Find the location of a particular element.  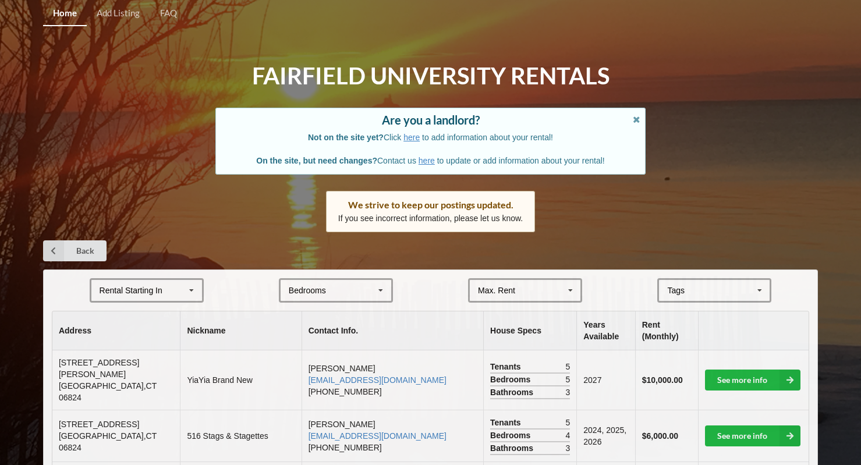

td: 2024, 2025, 2026 is located at coordinates (605, 435).